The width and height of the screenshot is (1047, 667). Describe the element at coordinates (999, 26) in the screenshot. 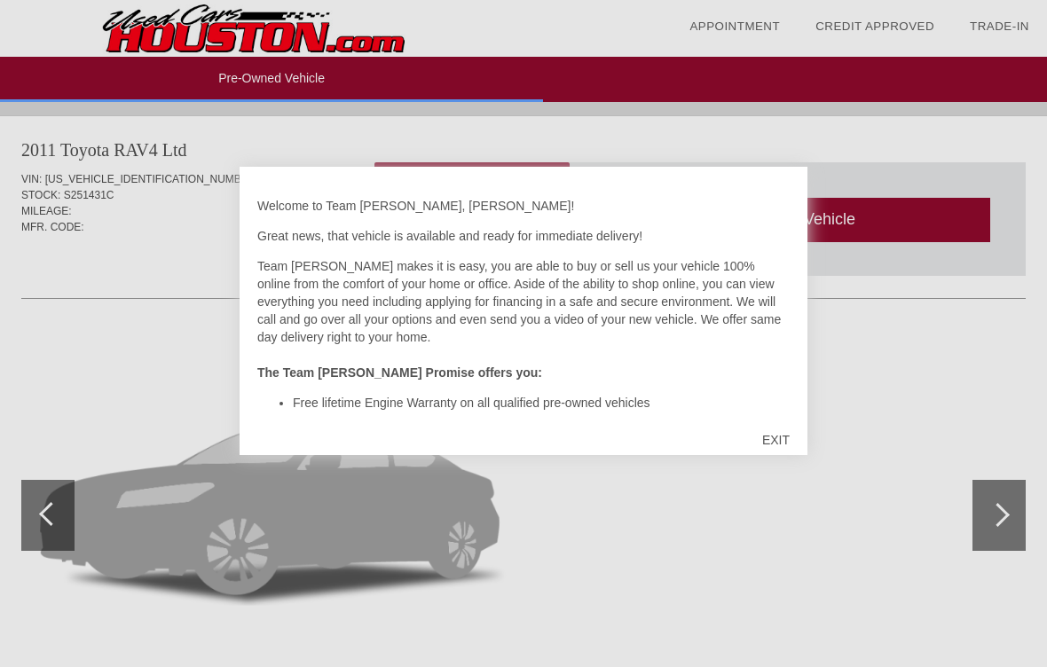

I see `a: Trade-In` at that location.